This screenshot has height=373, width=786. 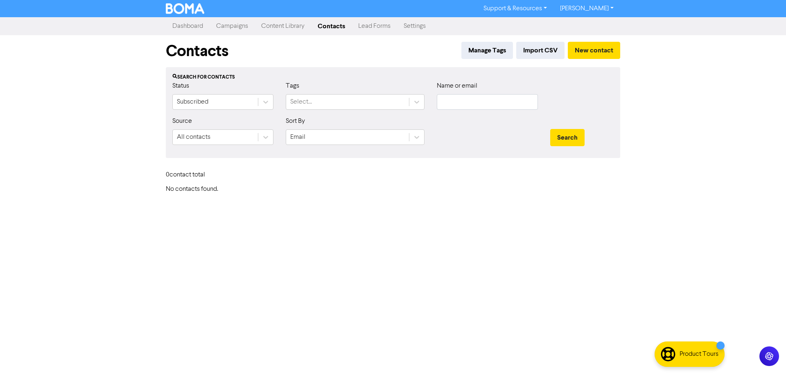 I want to click on a: Settings, so click(x=415, y=26).